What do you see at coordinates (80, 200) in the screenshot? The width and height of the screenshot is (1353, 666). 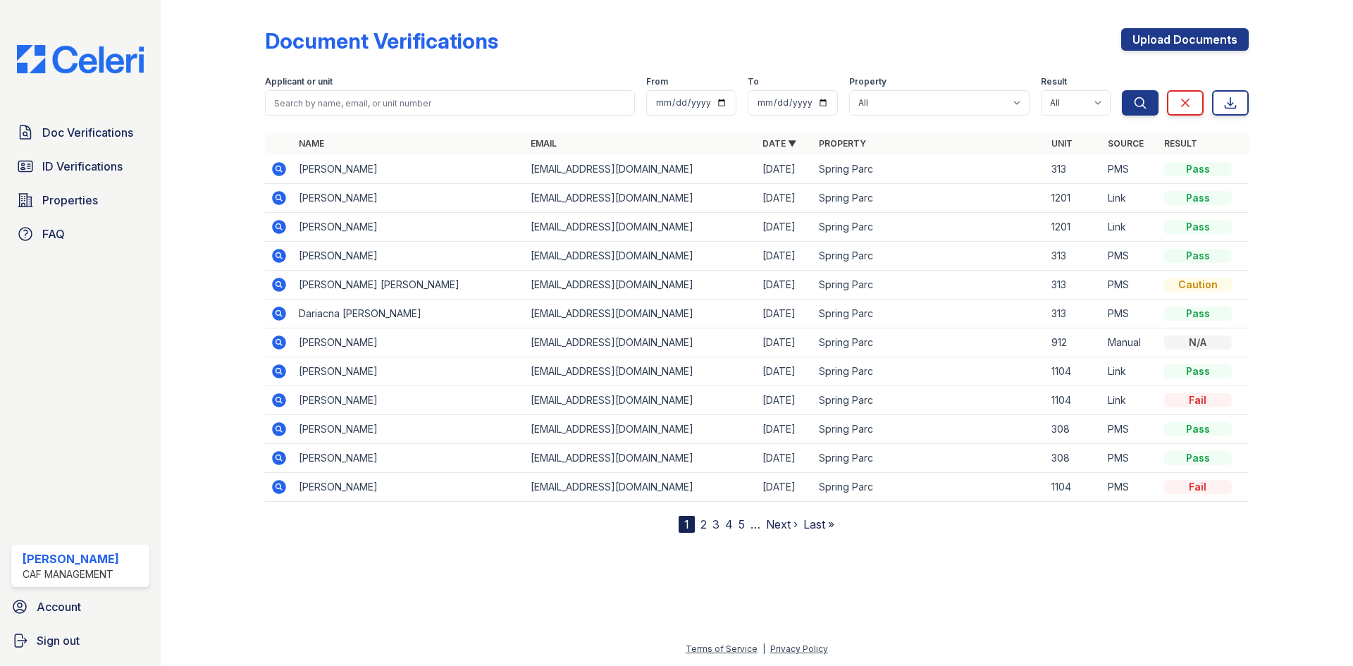 I see `a: Properties` at bounding box center [80, 200].